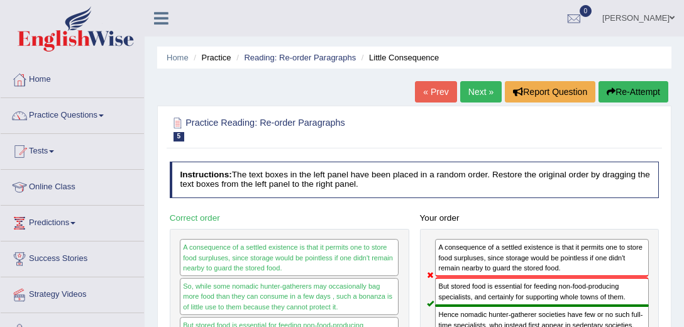  I want to click on h4: The text boxes in the left panel have been placed in a random order. Restore the original order b..., so click(414, 179).